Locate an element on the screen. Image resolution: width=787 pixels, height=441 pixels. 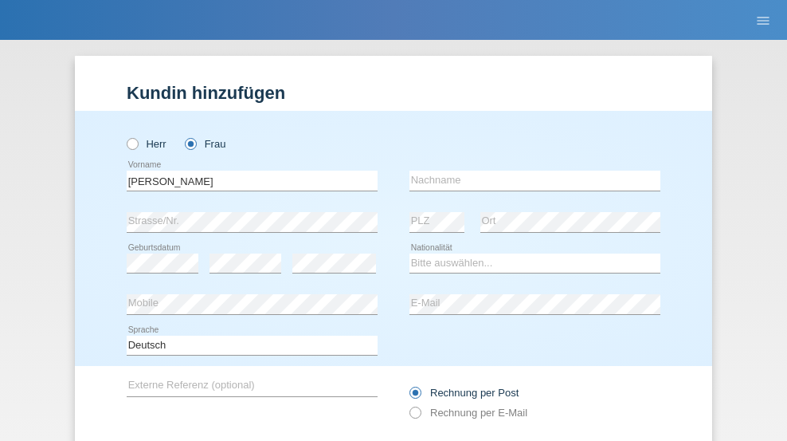
a: menu is located at coordinates (763, 20).